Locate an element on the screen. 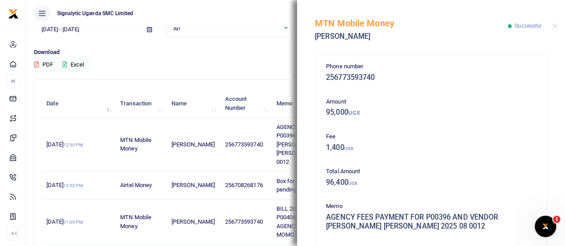 Image resolution: width=565 pixels, height=246 pixels. span: 1 is located at coordinates (556, 219).